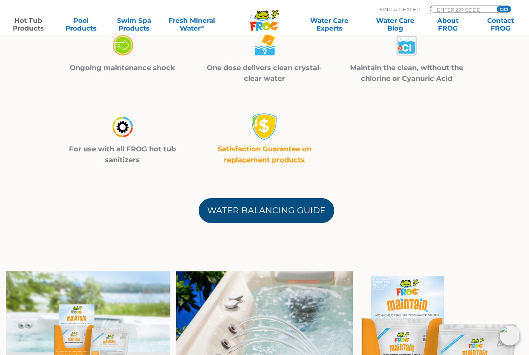 This screenshot has width=529, height=355. I want to click on a: ContactFROG, so click(501, 24).